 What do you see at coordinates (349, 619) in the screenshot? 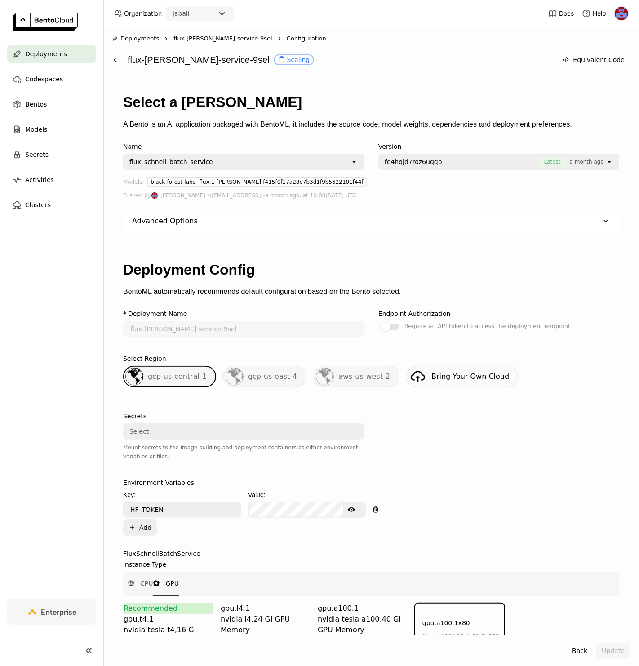
I see `span: nvidia tesla a100` at bounding box center [349, 619].